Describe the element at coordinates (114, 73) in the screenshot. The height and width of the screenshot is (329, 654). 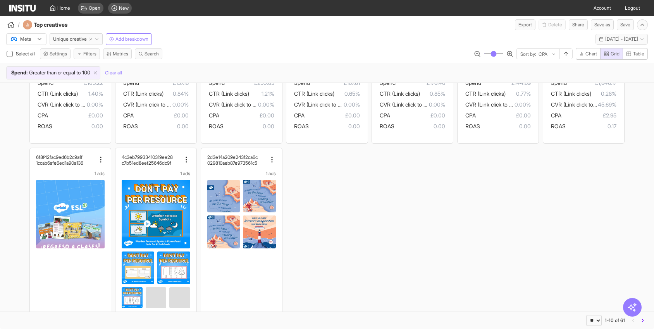
I see `button: Clear all` at that location.